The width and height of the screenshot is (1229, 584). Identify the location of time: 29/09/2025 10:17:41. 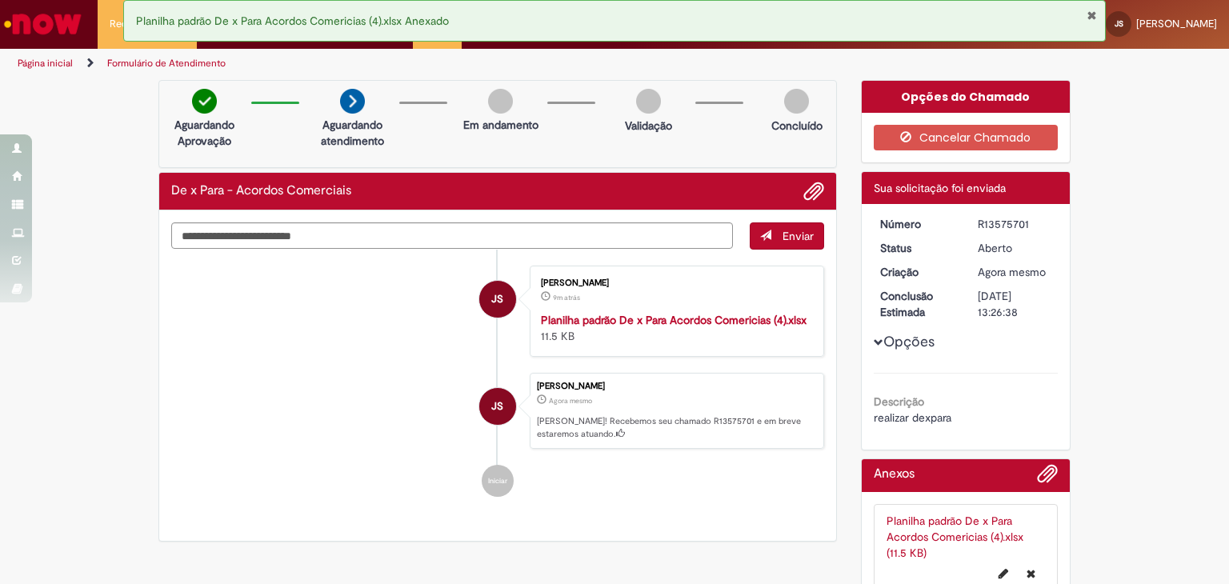
(567, 298).